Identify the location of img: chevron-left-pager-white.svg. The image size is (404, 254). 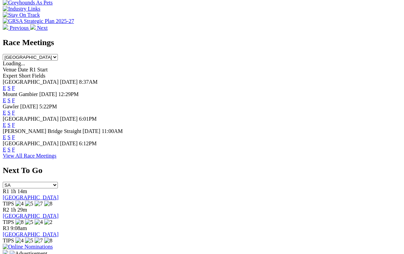
(5, 27).